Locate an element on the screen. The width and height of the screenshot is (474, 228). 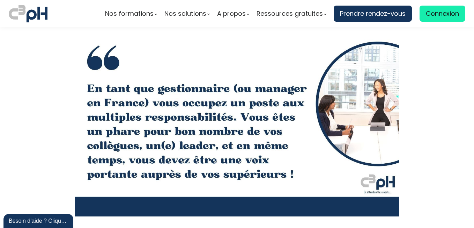
a: Connexion is located at coordinates (442, 14).